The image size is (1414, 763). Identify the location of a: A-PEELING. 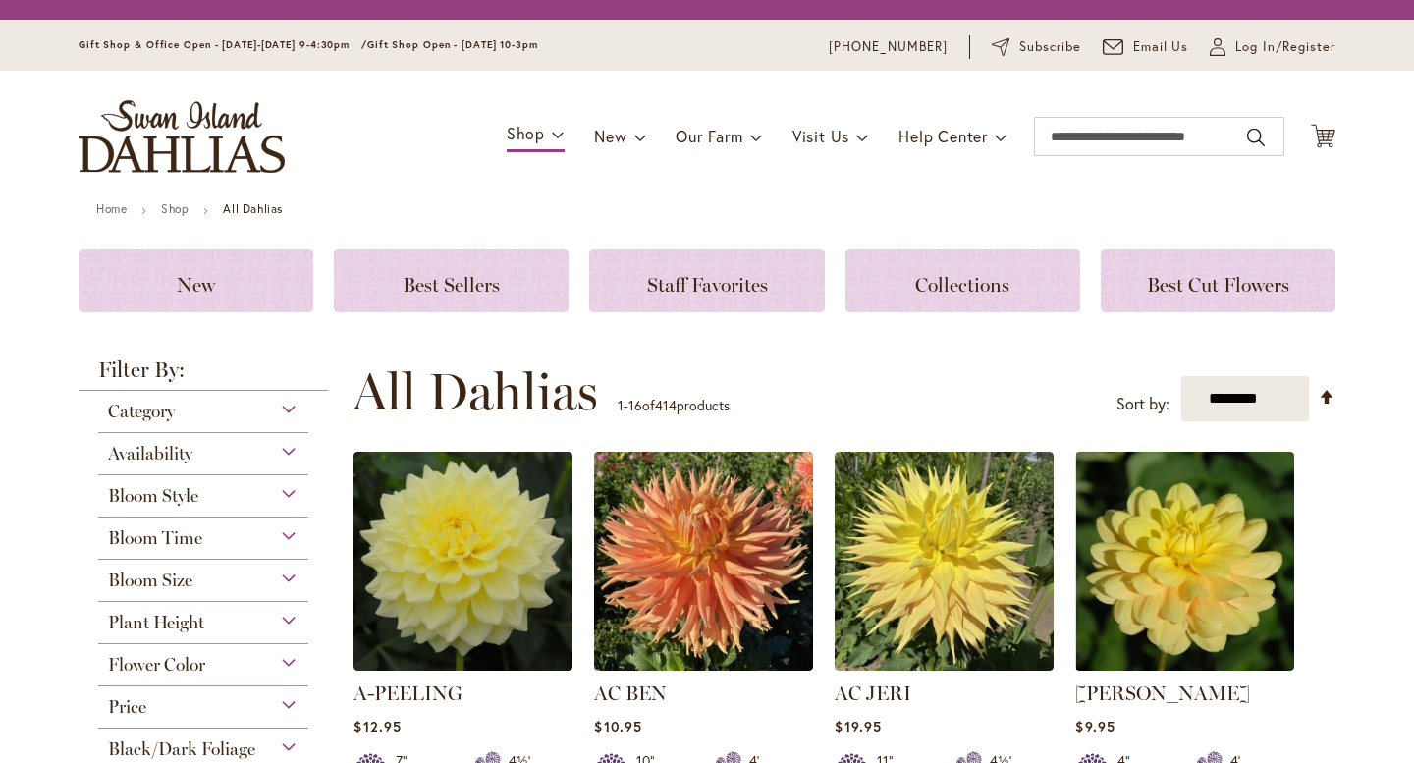
(408, 693).